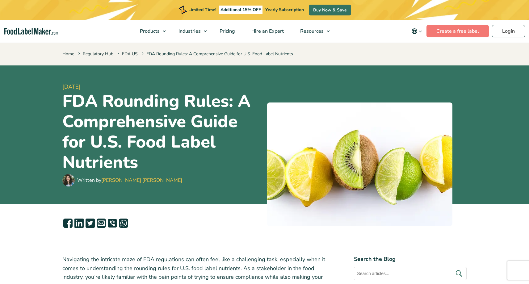 The width and height of the screenshot is (529, 284). Describe the element at coordinates (267, 31) in the screenshot. I see `span: Hire an Expert` at that location.